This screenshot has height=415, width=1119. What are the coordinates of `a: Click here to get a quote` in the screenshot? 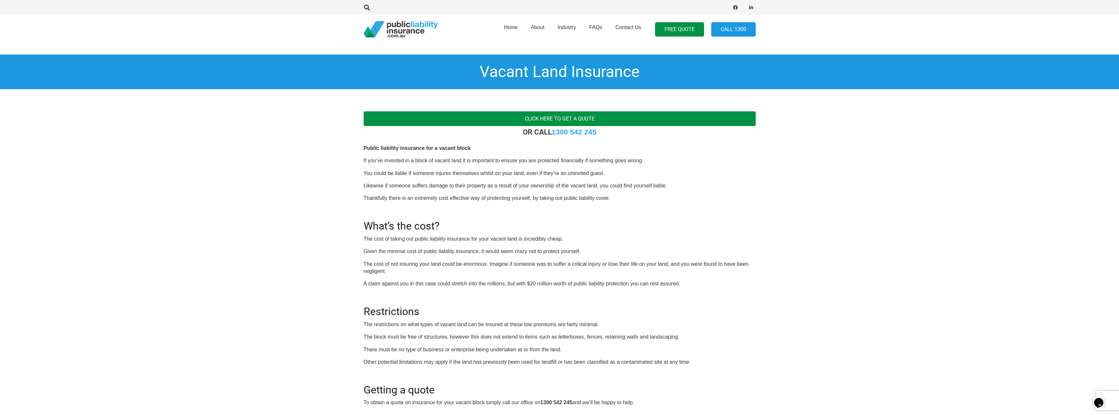 It's located at (560, 119).